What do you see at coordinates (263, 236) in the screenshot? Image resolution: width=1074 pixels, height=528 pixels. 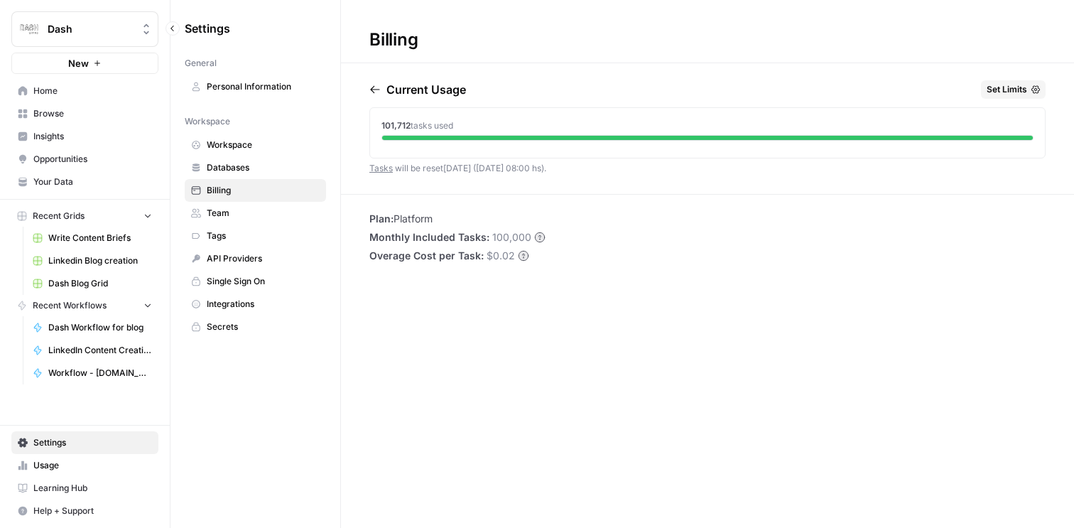 I see `span: Tags` at bounding box center [263, 236].